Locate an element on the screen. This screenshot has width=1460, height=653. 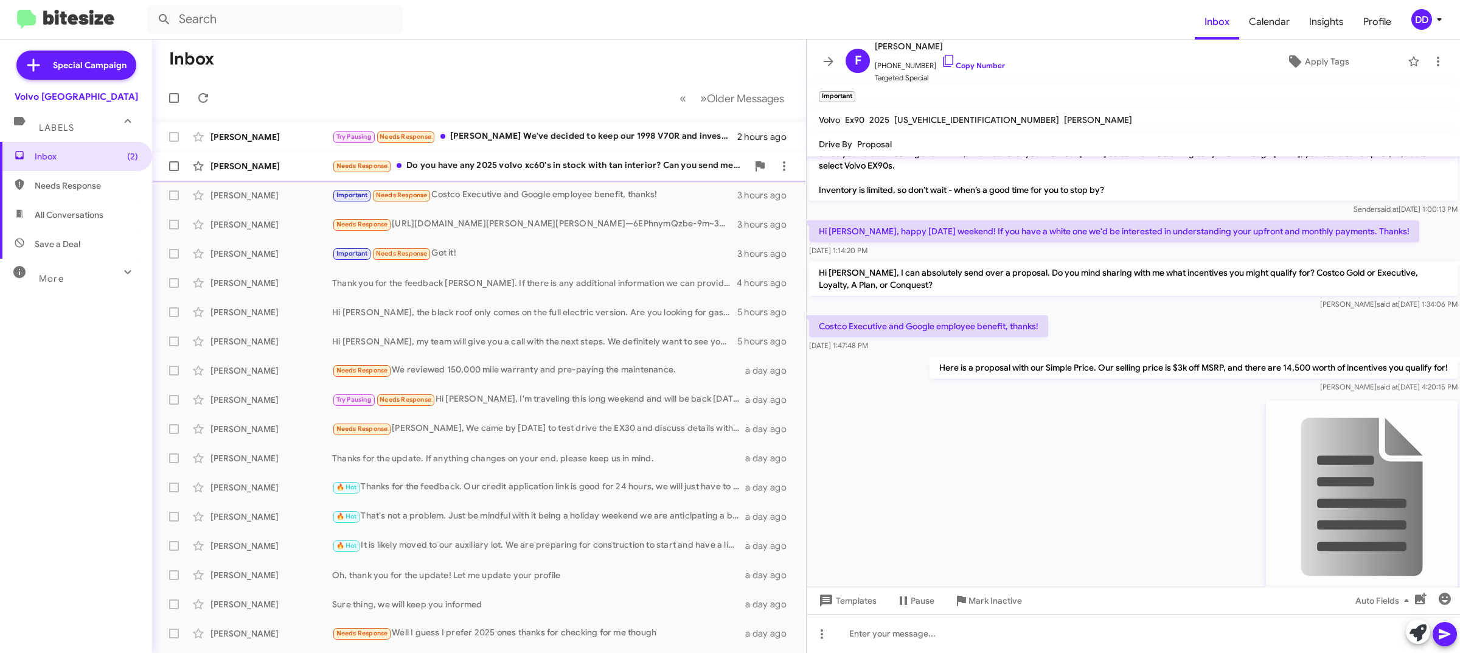
div: Thanks for the feedback. Our credit application link is good for 24 hours, we will just have to r... is located at coordinates (538, 487).